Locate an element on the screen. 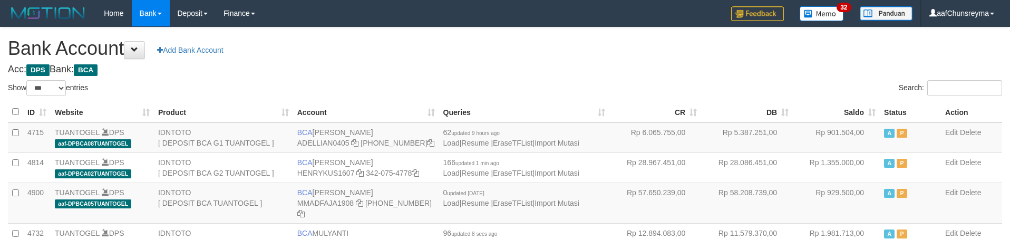 This screenshot has width=1010, height=239. td: 4900 is located at coordinates (37, 202).